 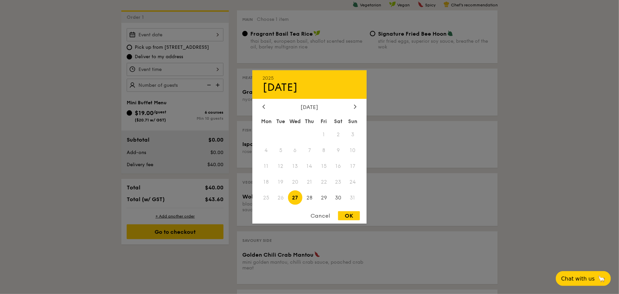 I want to click on div: Cancel, so click(x=320, y=215).